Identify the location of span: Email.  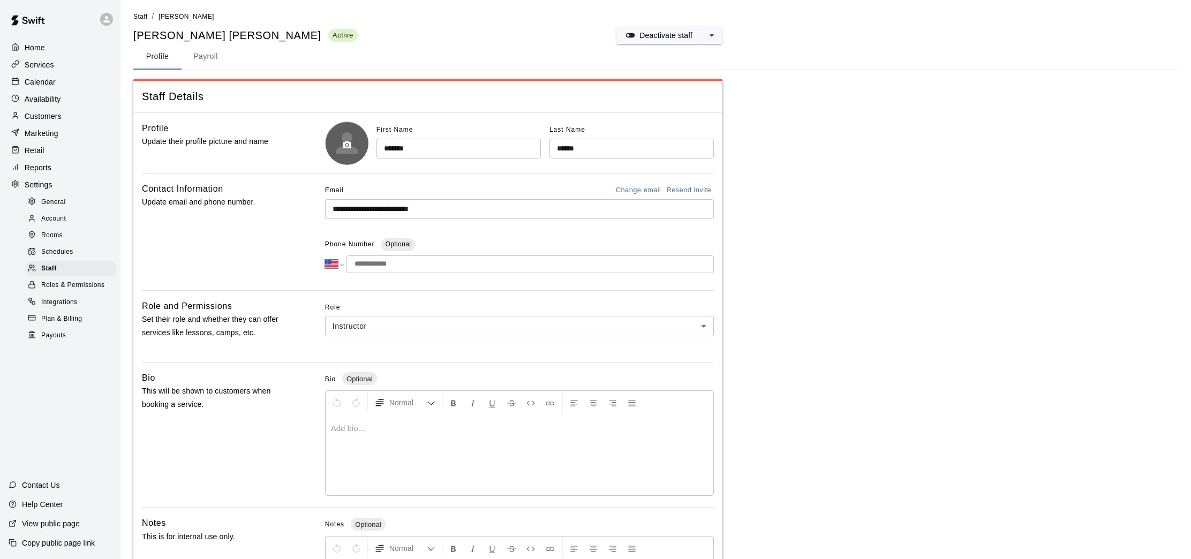
(334, 191).